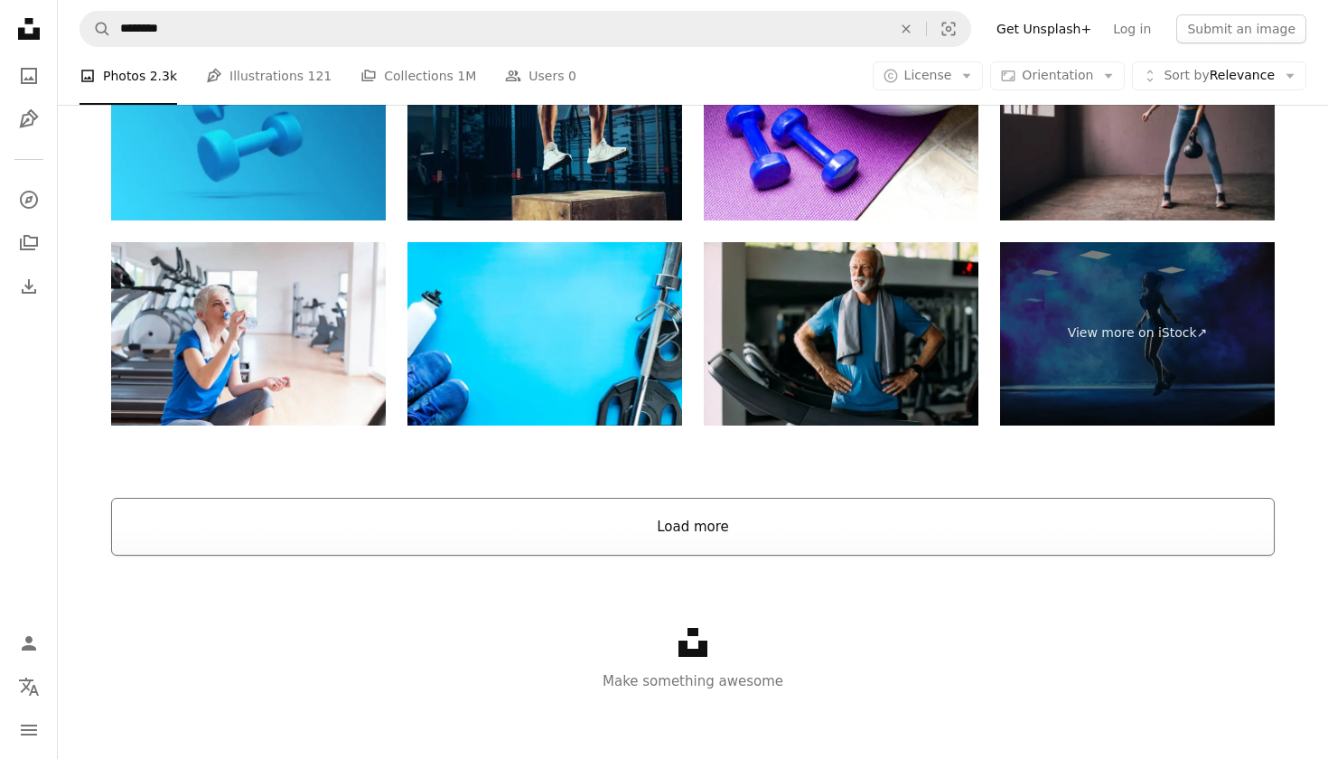  I want to click on a: Home — Unsplash, so click(29, 31).